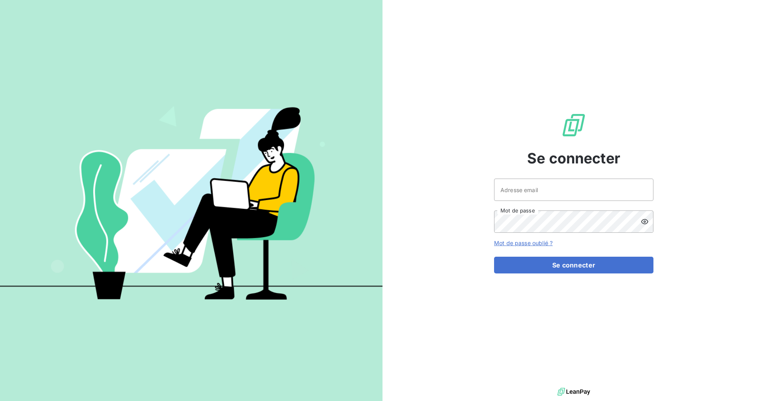  Describe the element at coordinates (574, 392) in the screenshot. I see `img: logo` at that location.